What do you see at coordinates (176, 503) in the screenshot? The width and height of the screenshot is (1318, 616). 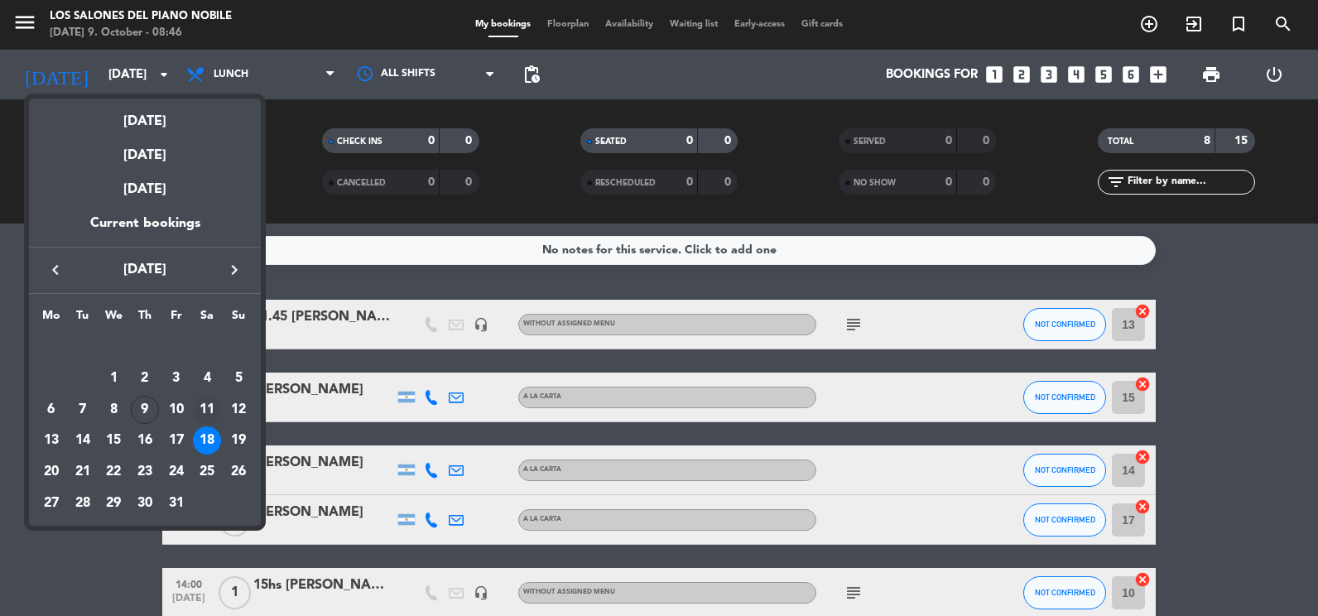 I see `div: 31` at bounding box center [176, 503].